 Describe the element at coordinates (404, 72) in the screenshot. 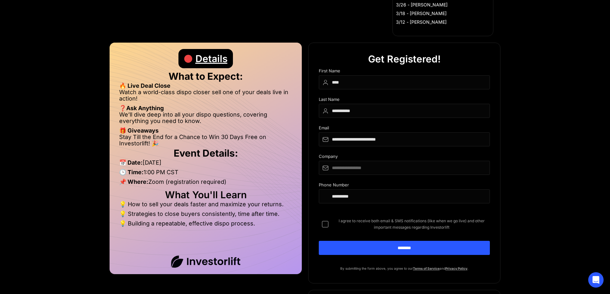

I see `div: First Name` at that location.